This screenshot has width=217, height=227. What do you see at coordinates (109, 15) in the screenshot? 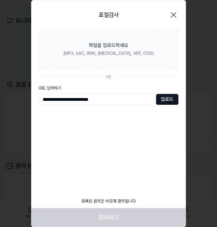
I see `h2: 표절검사` at bounding box center [109, 15].